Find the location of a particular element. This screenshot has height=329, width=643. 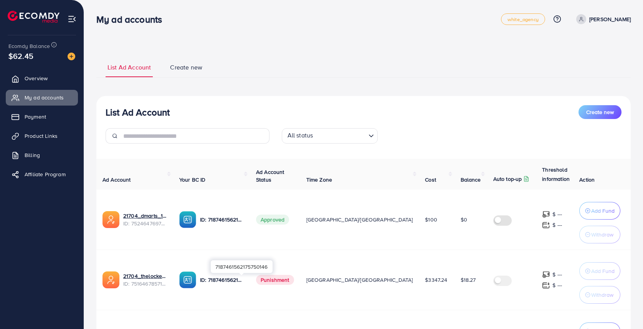

a: logo is located at coordinates (33, 17).